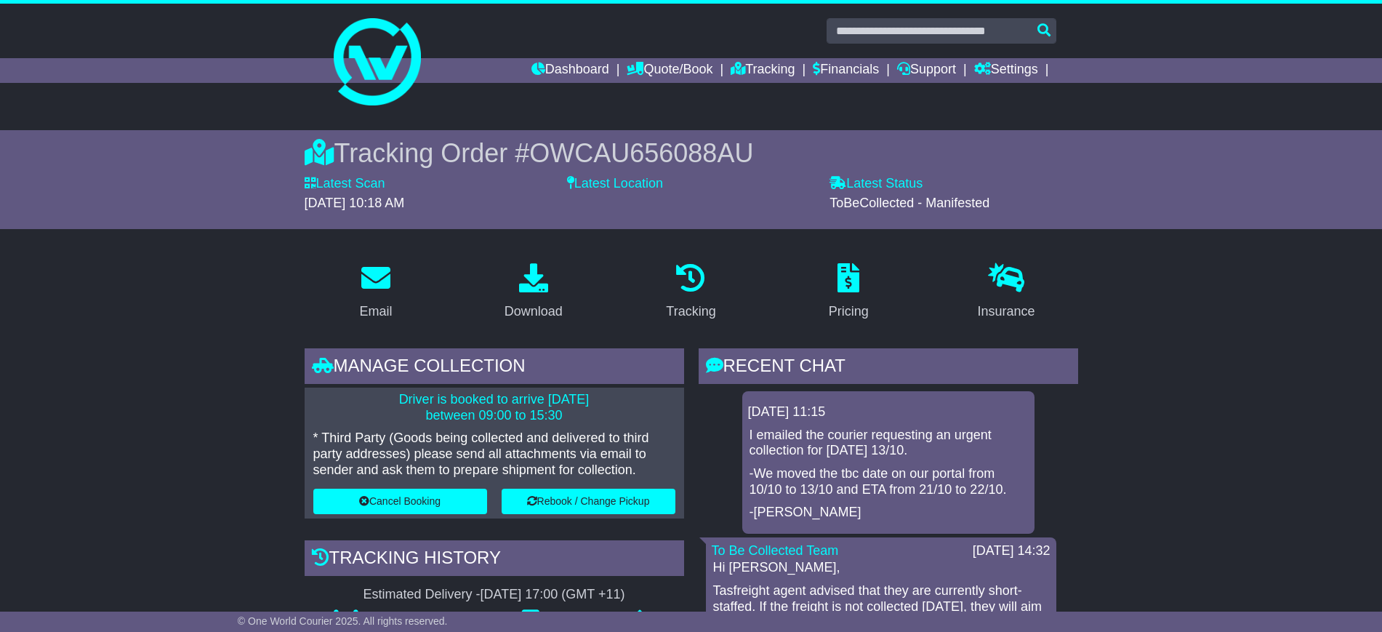  What do you see at coordinates (534, 292) in the screenshot?
I see `a: Download` at bounding box center [534, 292].